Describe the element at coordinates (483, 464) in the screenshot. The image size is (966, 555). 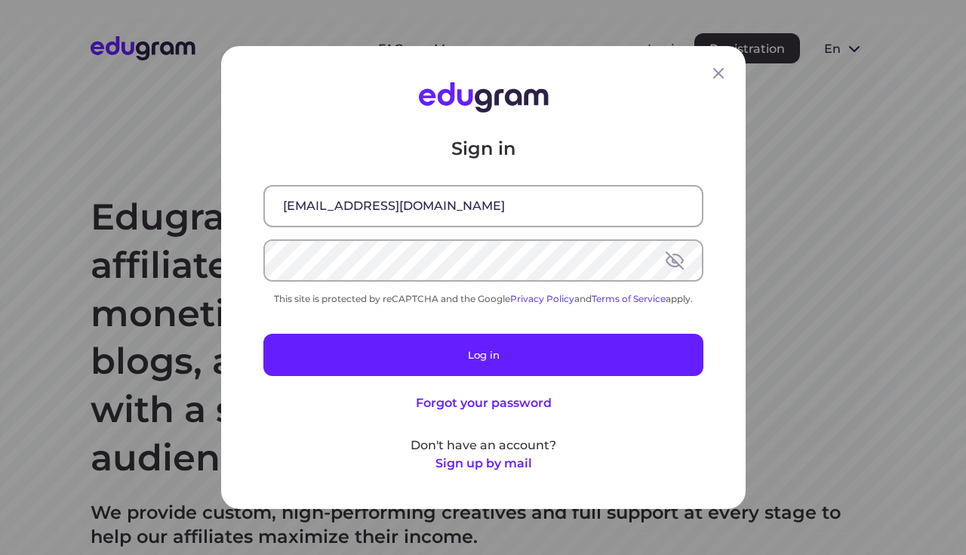
I see `button: Sign up by mail` at that location.